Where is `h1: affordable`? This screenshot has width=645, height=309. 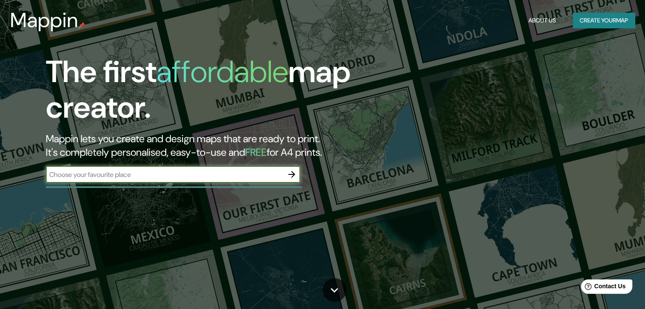 h1: affordable is located at coordinates (222, 72).